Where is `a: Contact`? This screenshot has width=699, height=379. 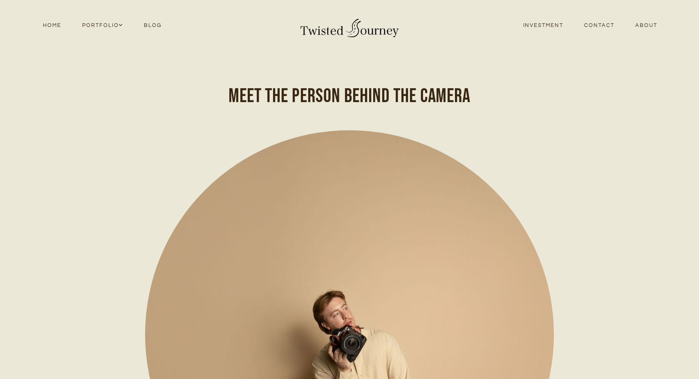 a: Contact is located at coordinates (599, 25).